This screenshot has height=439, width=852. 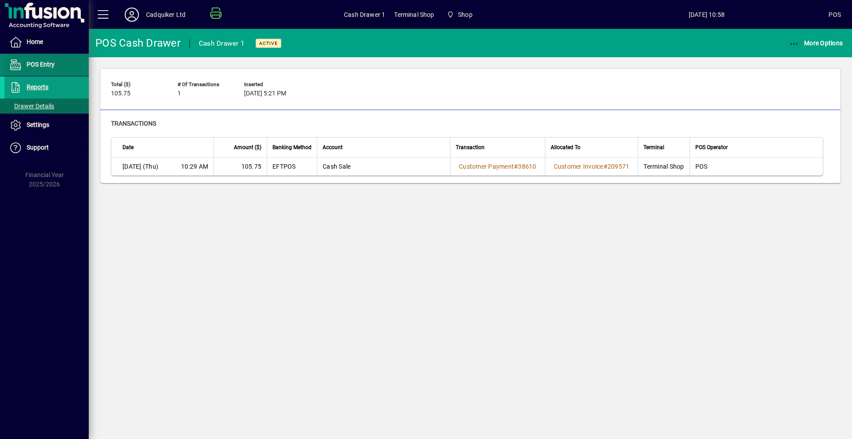 What do you see at coordinates (579, 166) in the screenshot?
I see `span: Customer Invoice` at bounding box center [579, 166].